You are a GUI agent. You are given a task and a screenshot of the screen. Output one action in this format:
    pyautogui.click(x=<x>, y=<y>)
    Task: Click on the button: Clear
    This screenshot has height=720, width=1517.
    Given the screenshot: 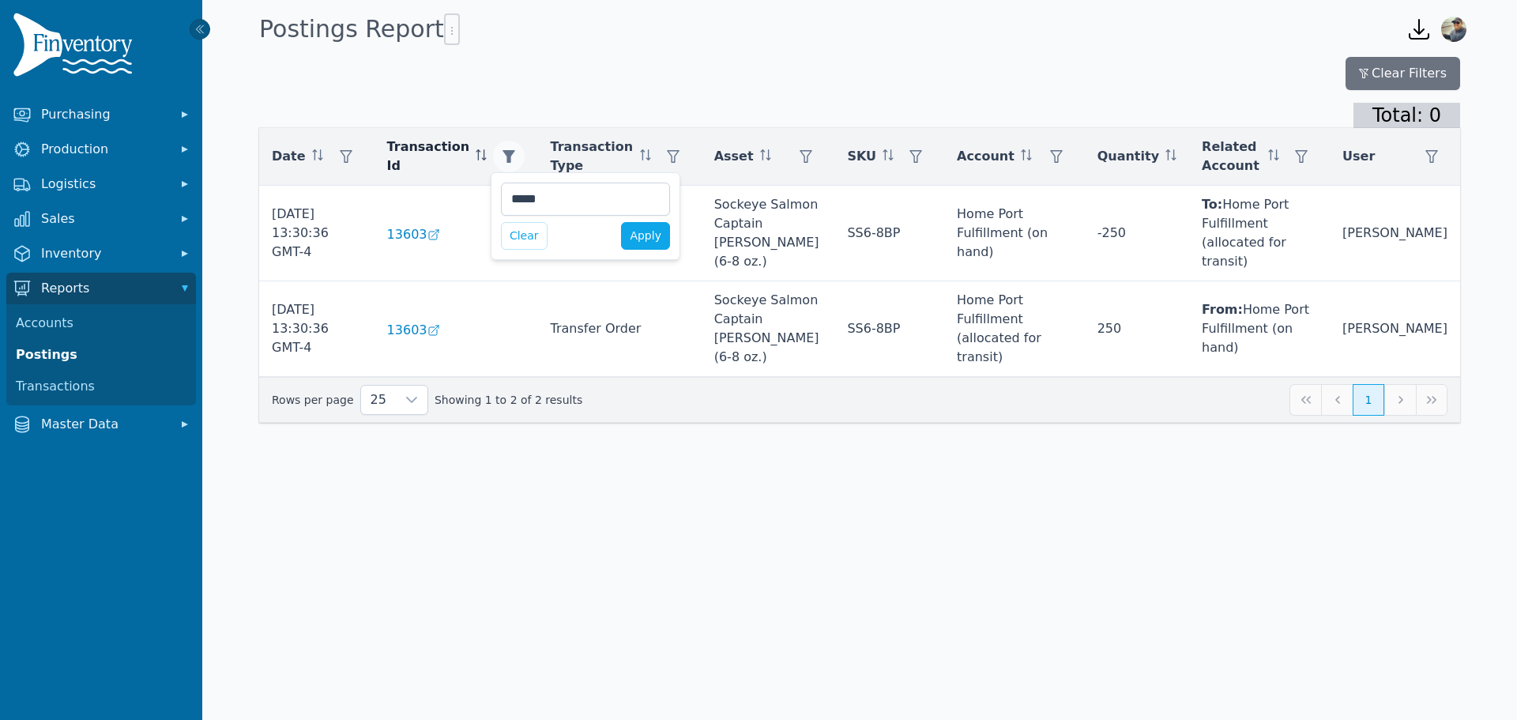 What is the action you would take?
    pyautogui.click(x=524, y=235)
    